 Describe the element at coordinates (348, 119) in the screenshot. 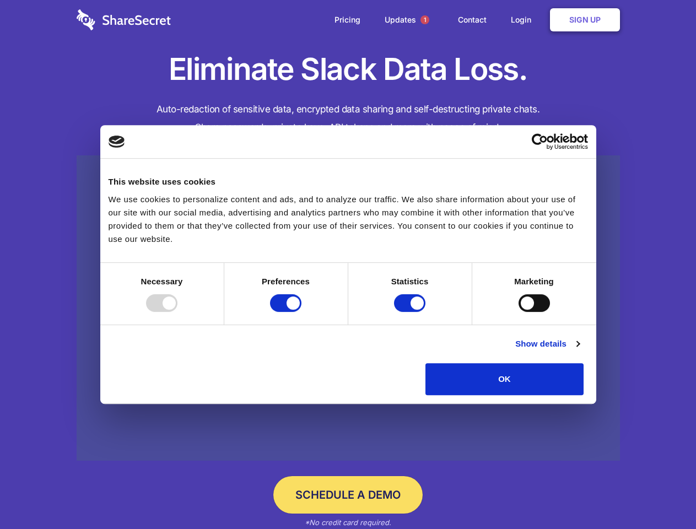

I see `h4: Auto-redaction of sensitive data, encrypted data sharing and self-destructing private chats. Shar...` at that location.